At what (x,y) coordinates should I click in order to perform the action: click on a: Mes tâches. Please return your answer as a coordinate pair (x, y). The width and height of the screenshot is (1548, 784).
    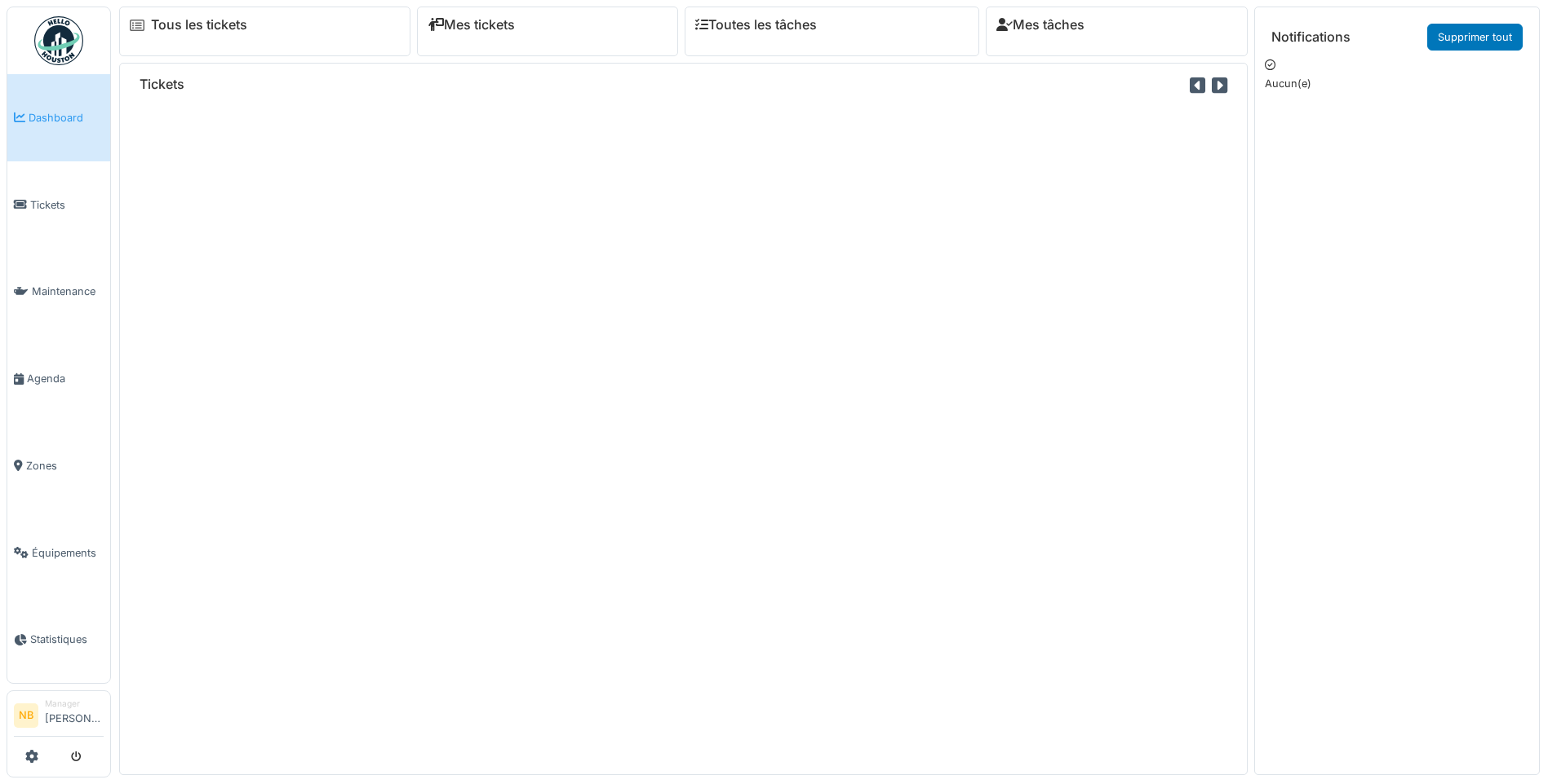
    Looking at the image, I should click on (1041, 25).